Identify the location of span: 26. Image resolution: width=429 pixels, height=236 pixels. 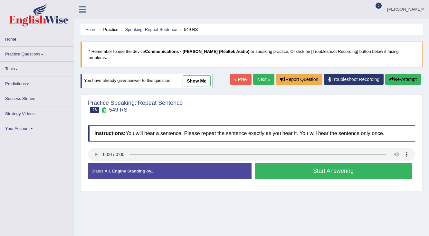
(94, 110).